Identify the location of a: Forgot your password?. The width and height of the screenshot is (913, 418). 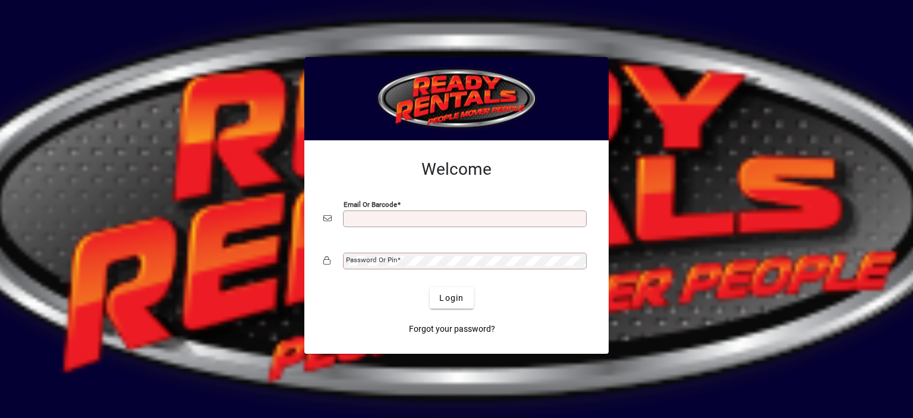
(452, 329).